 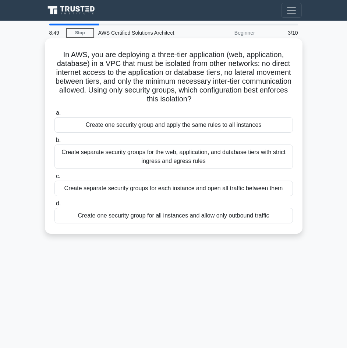 What do you see at coordinates (281, 33) in the screenshot?
I see `div: 3/10` at bounding box center [281, 33].